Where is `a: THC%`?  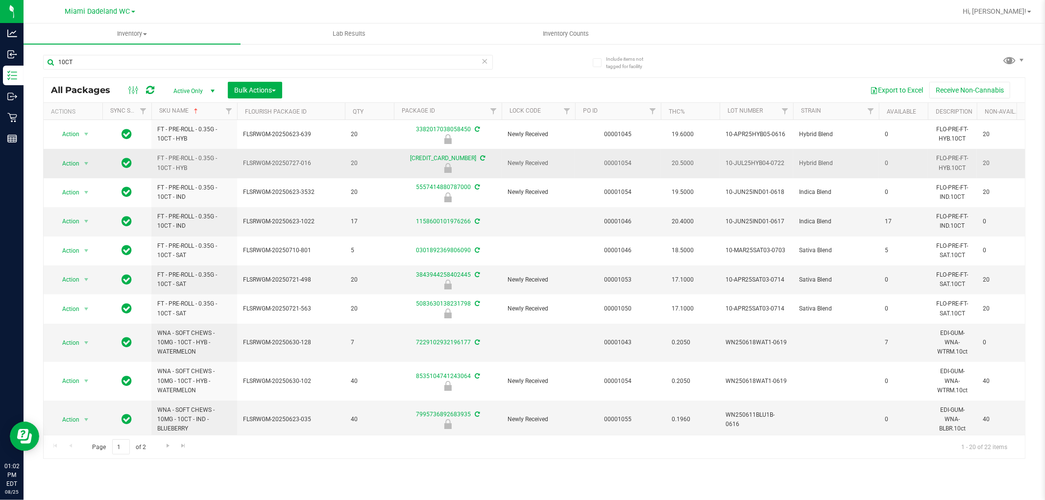
a: THC% is located at coordinates (677, 112).